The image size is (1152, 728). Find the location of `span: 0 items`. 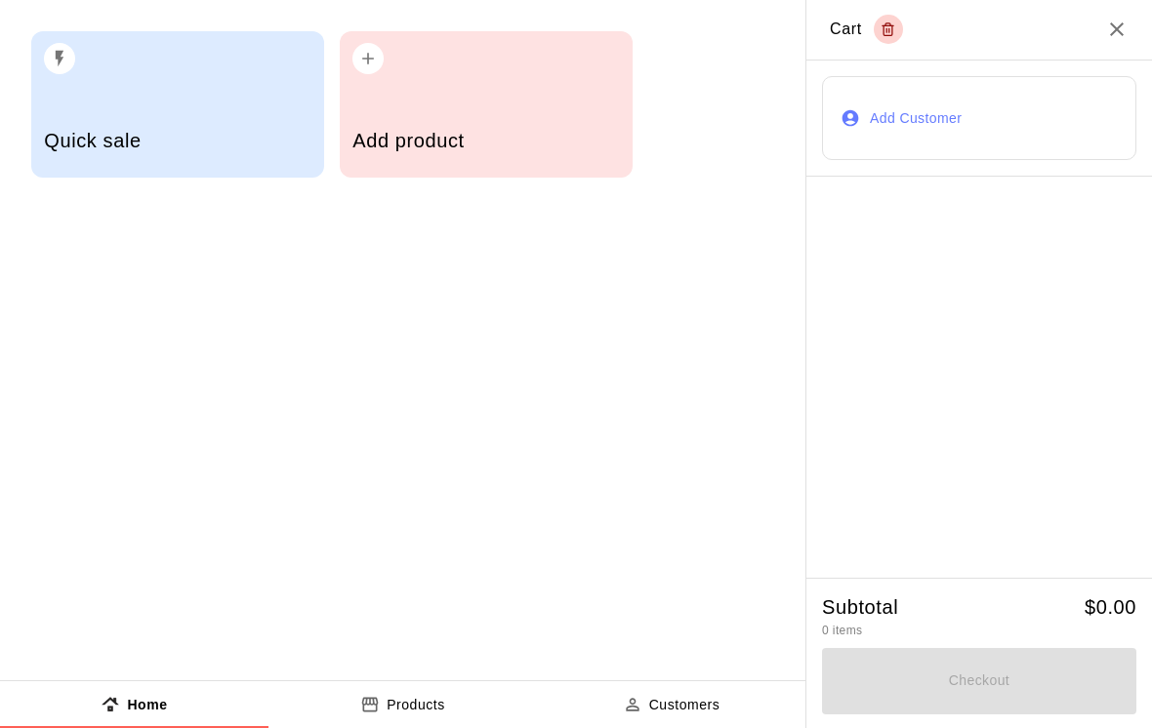

span: 0 items is located at coordinates (842, 631).